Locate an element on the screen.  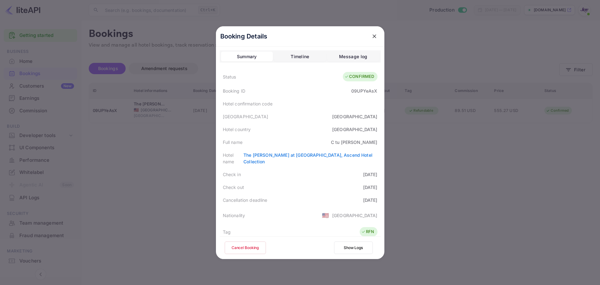
button: Show Logs is located at coordinates (354, 248).